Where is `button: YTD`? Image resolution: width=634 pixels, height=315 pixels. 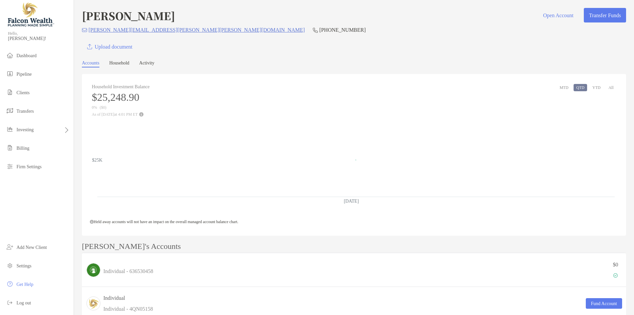 button: YTD is located at coordinates (596, 88).